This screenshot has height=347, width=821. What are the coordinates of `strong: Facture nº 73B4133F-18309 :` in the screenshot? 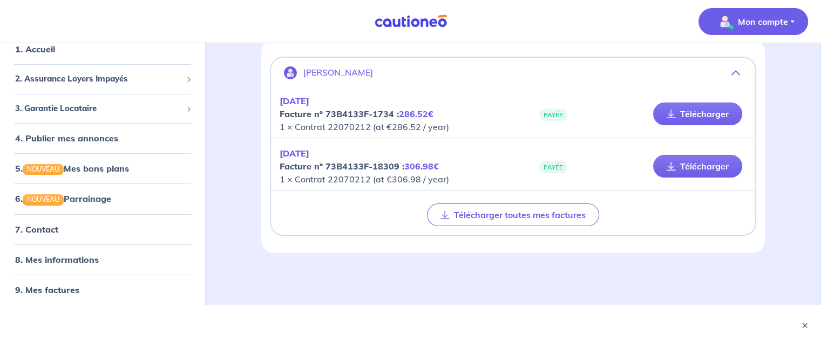 It's located at (359, 166).